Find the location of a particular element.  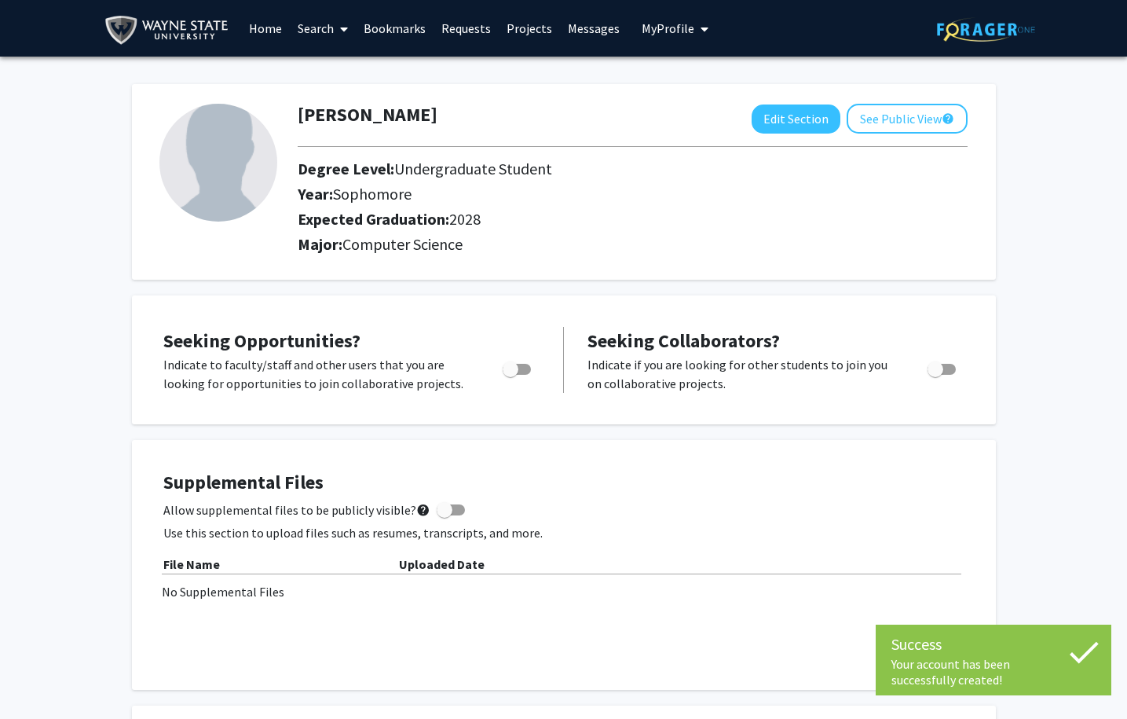

h2: Major: is located at coordinates (632, 244).